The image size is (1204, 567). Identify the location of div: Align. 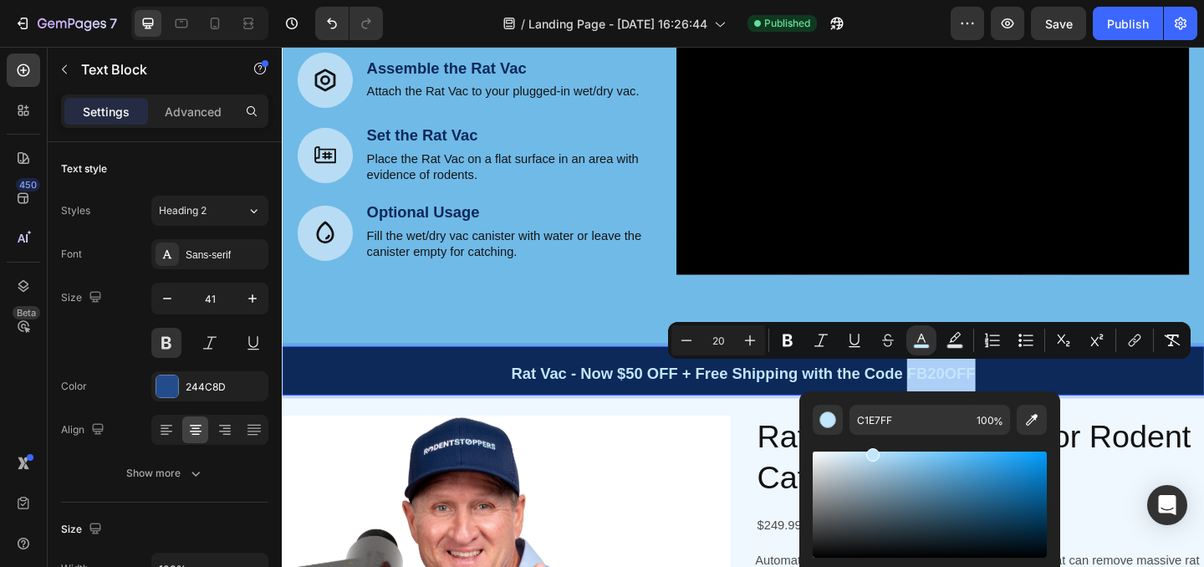
(84, 430).